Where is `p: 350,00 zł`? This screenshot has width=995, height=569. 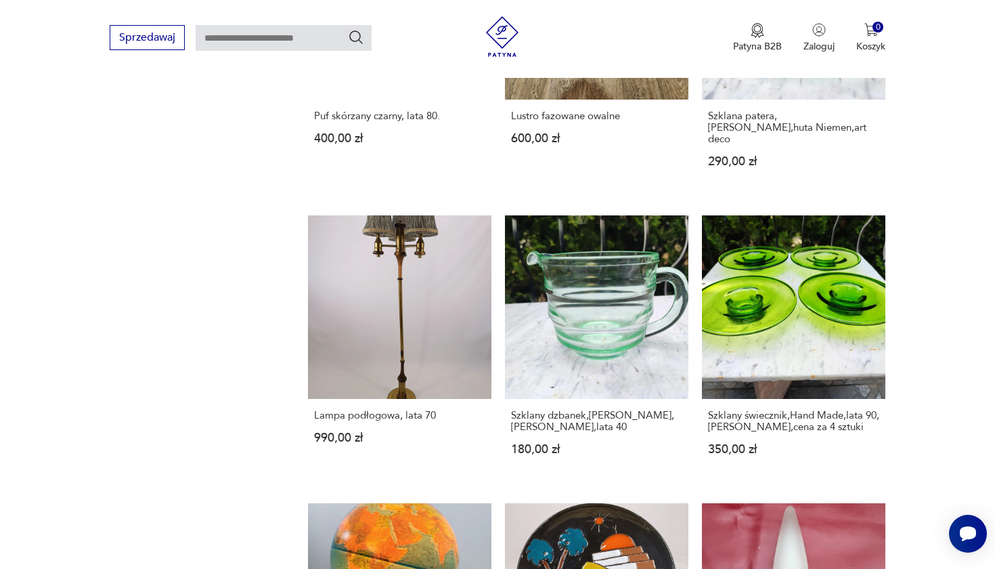
p: 350,00 zł is located at coordinates (793, 449).